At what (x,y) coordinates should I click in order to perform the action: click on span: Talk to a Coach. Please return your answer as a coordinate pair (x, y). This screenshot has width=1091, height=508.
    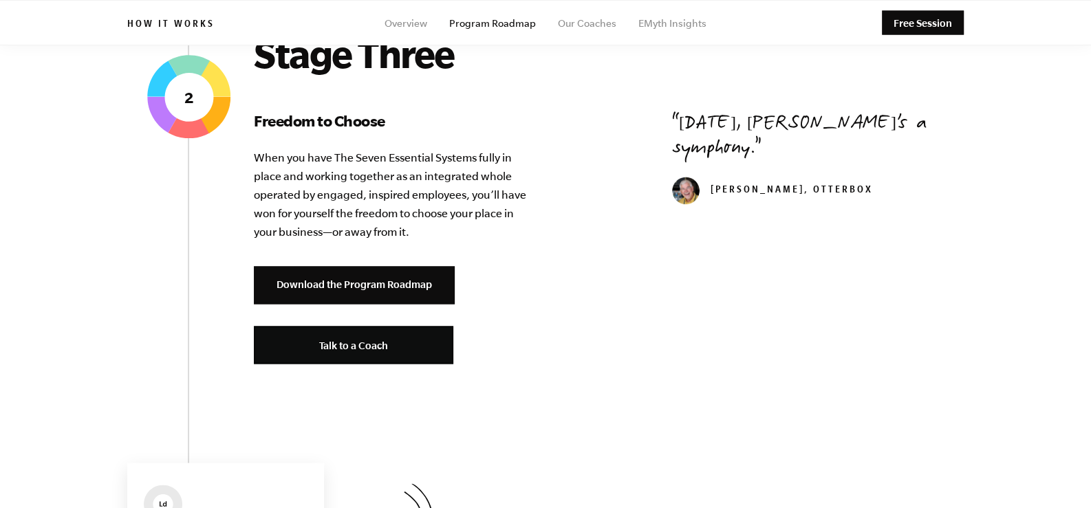
    Looking at the image, I should click on (353, 345).